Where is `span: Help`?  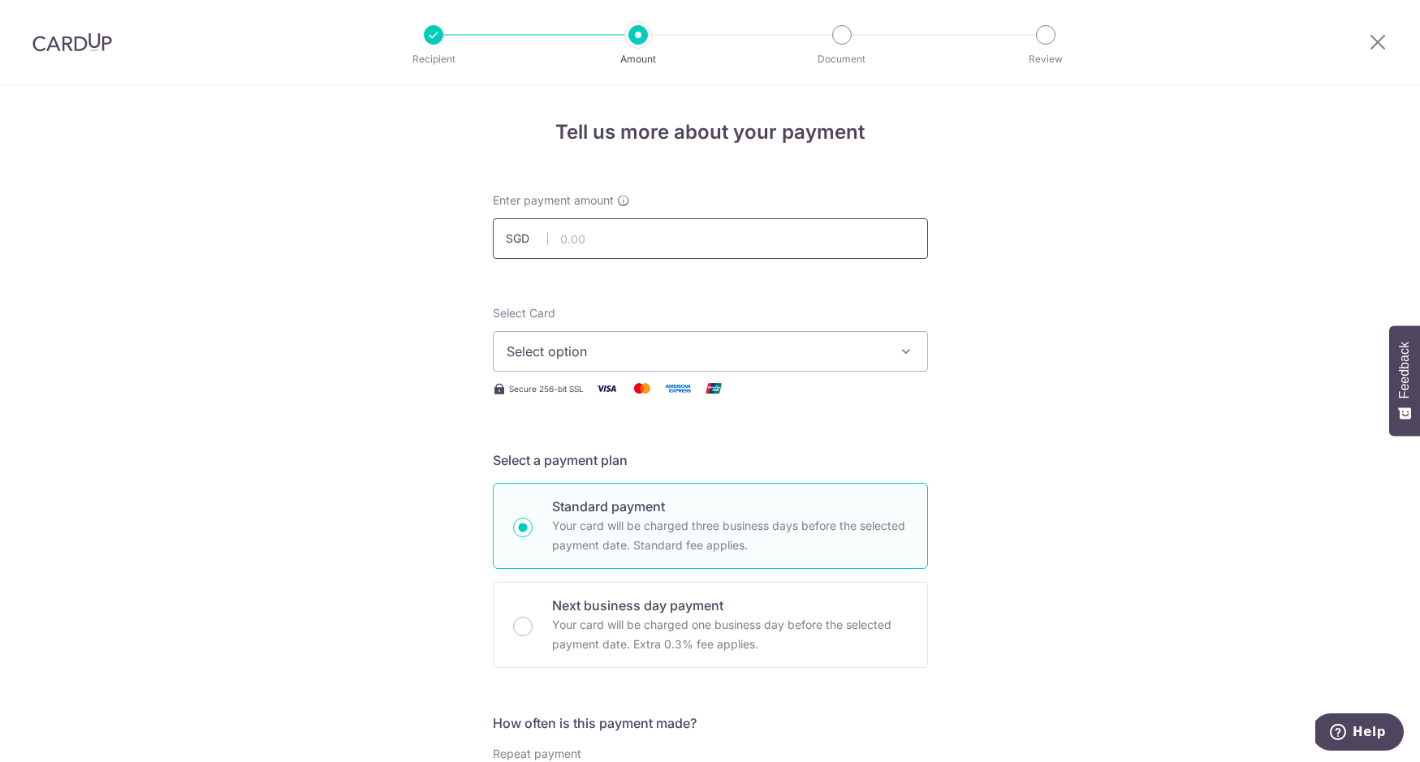
span: Help is located at coordinates (54, 19).